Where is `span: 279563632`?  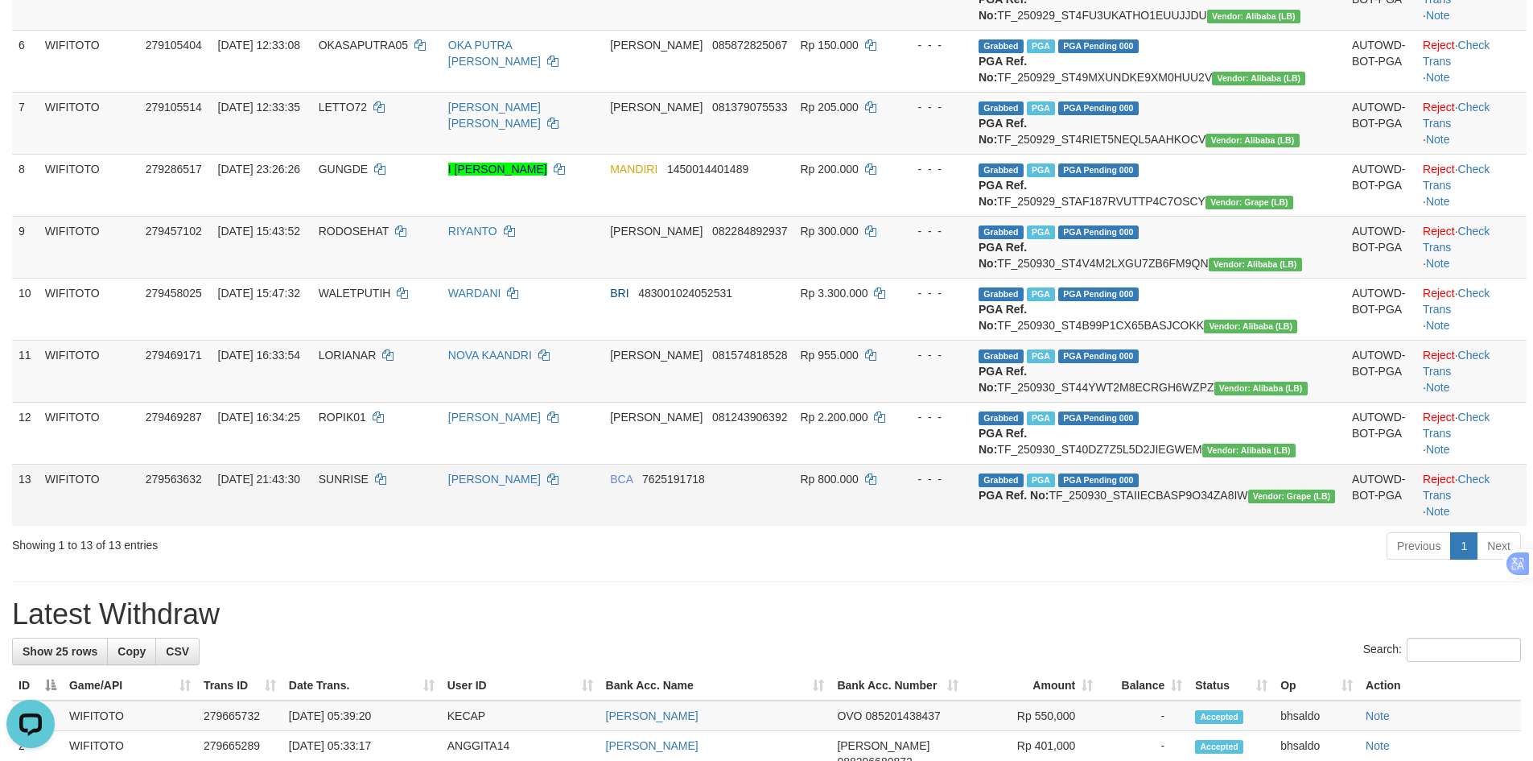
span: 279563632 is located at coordinates (174, 479).